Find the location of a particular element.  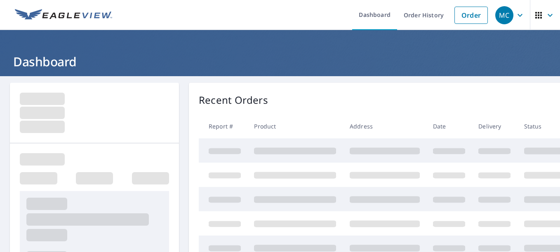

th: Delivery is located at coordinates (494, 126).